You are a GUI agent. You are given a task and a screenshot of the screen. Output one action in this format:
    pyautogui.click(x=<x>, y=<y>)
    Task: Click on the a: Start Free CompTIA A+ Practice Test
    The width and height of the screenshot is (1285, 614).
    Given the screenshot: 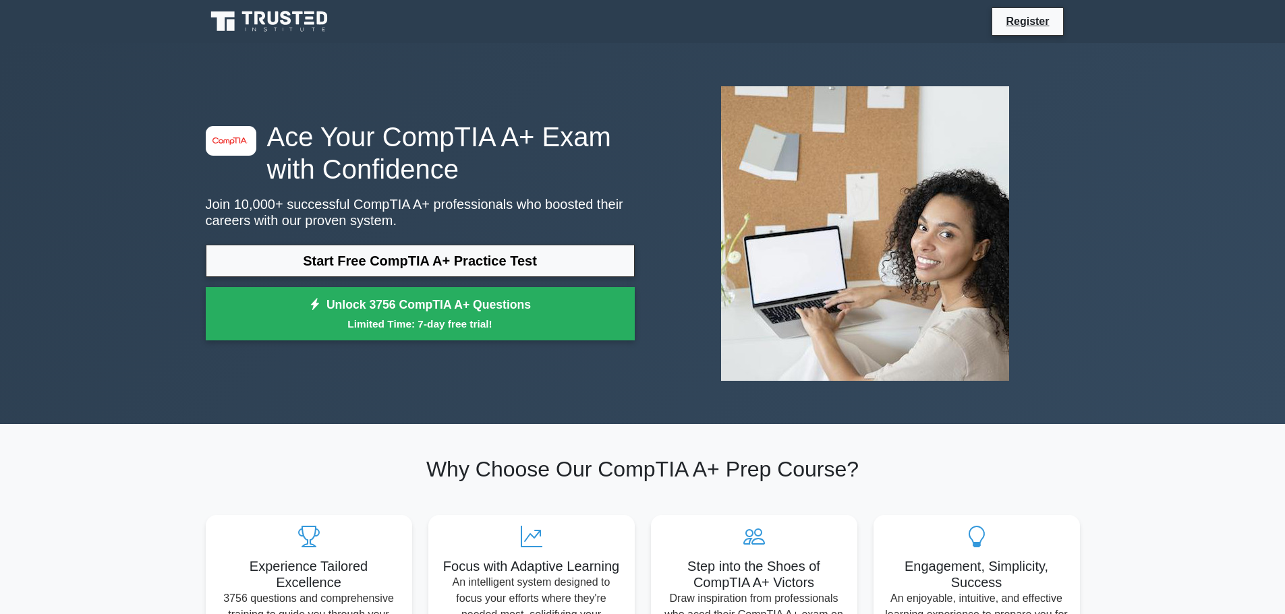 What is the action you would take?
    pyautogui.click(x=420, y=261)
    